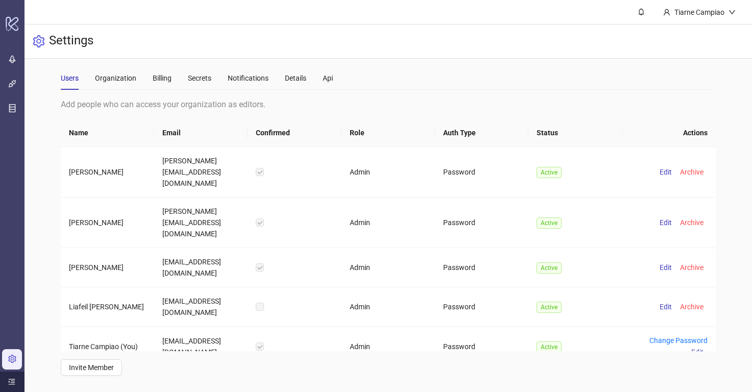 This screenshot has width=752, height=392. I want to click on th: Role, so click(388, 133).